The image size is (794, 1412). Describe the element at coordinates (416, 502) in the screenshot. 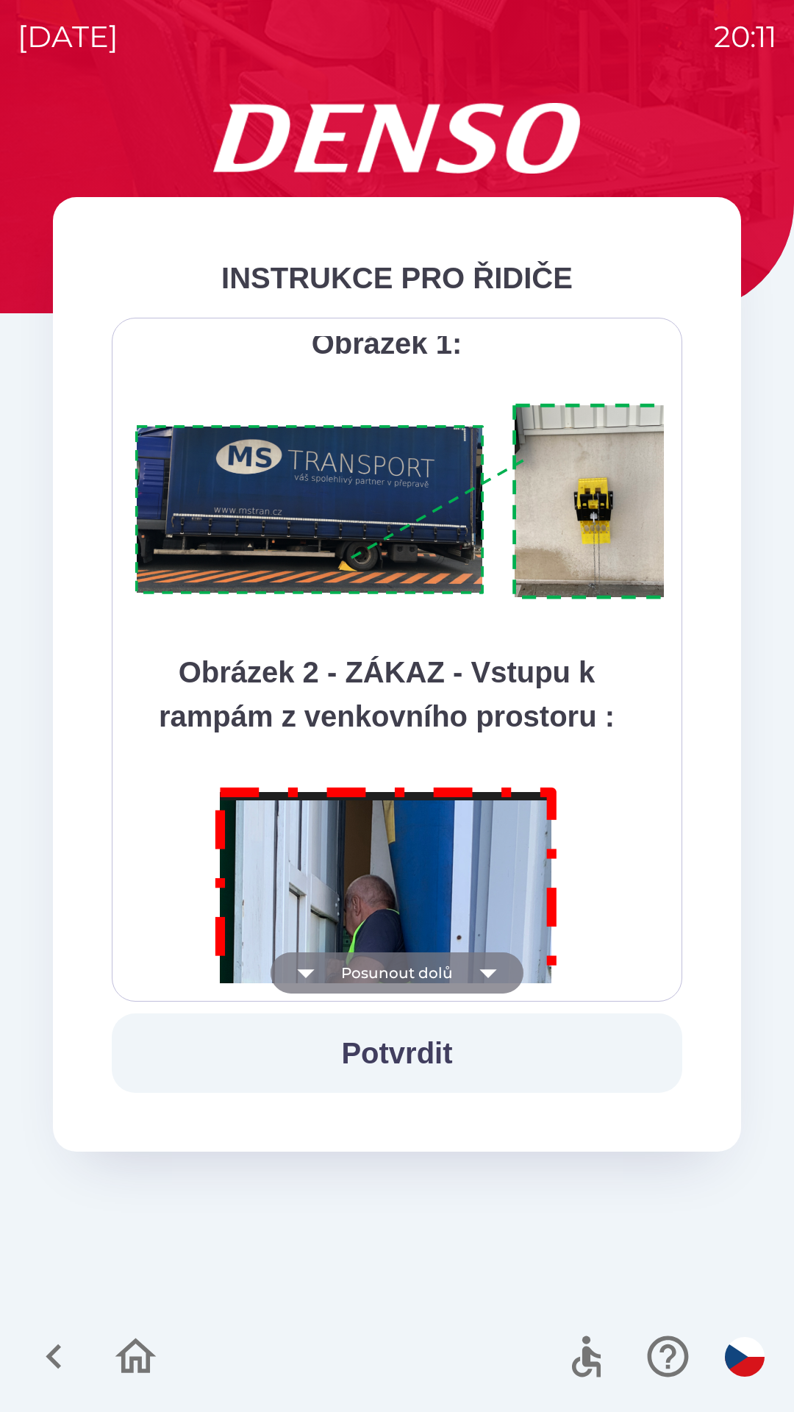

I see `img: A1ym8hFSA0ukAAAAAElFTkSuQmCC` at that location.